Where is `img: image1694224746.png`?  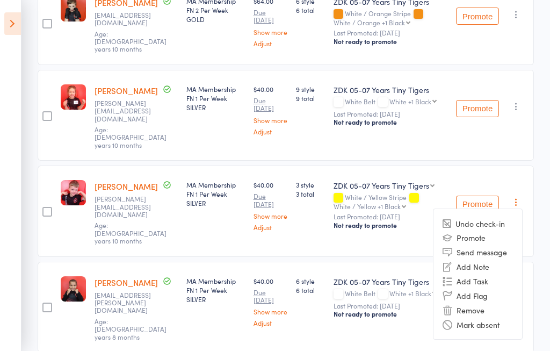 img: image1694224746.png is located at coordinates (73, 192).